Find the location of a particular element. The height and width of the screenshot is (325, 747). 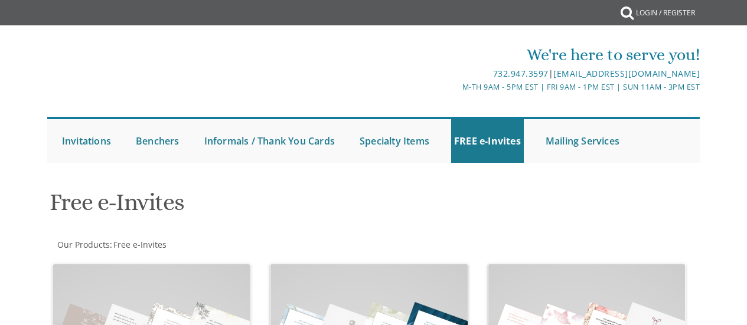

a: Our Products is located at coordinates (83, 245).